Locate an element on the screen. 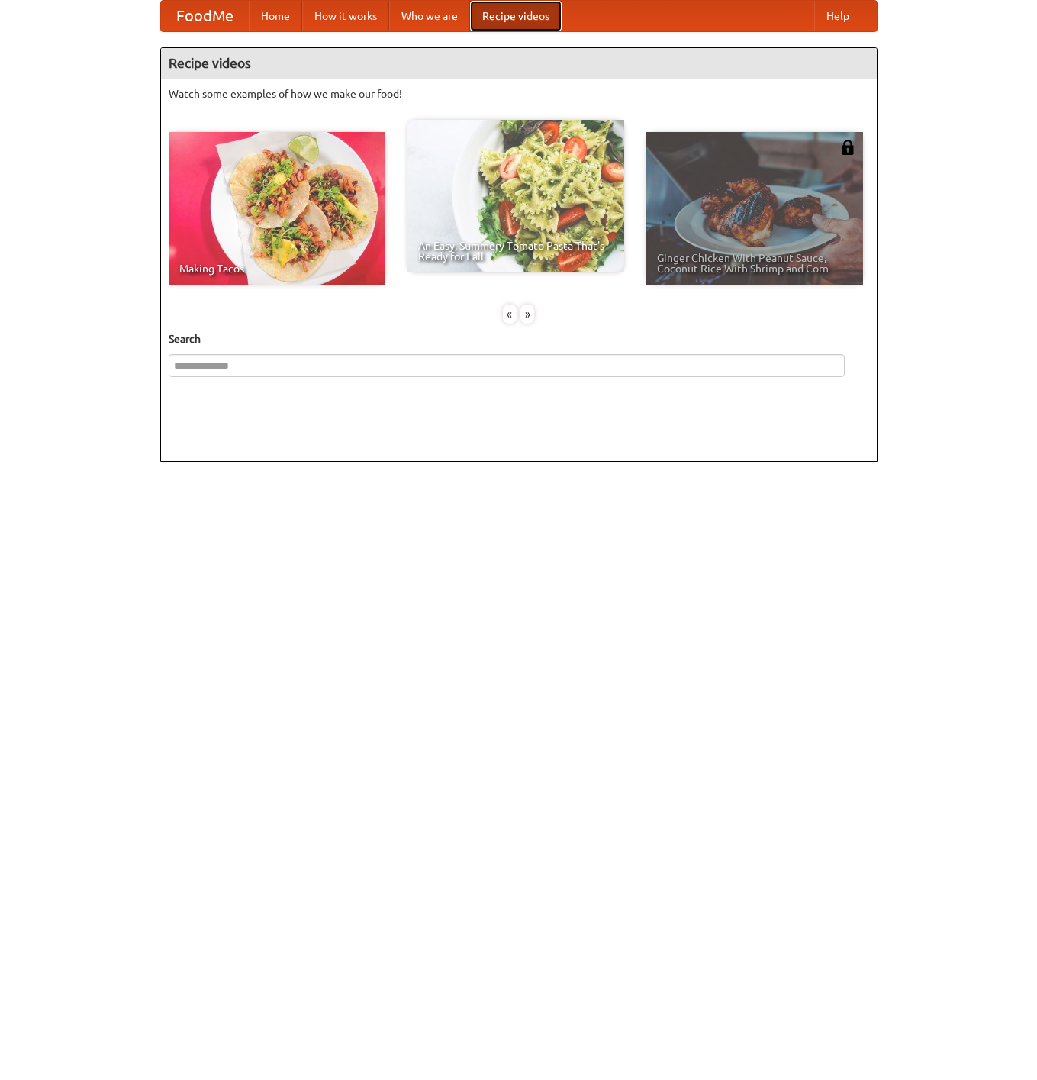 Image resolution: width=1037 pixels, height=1080 pixels. a: Making Tacos is located at coordinates (277, 208).